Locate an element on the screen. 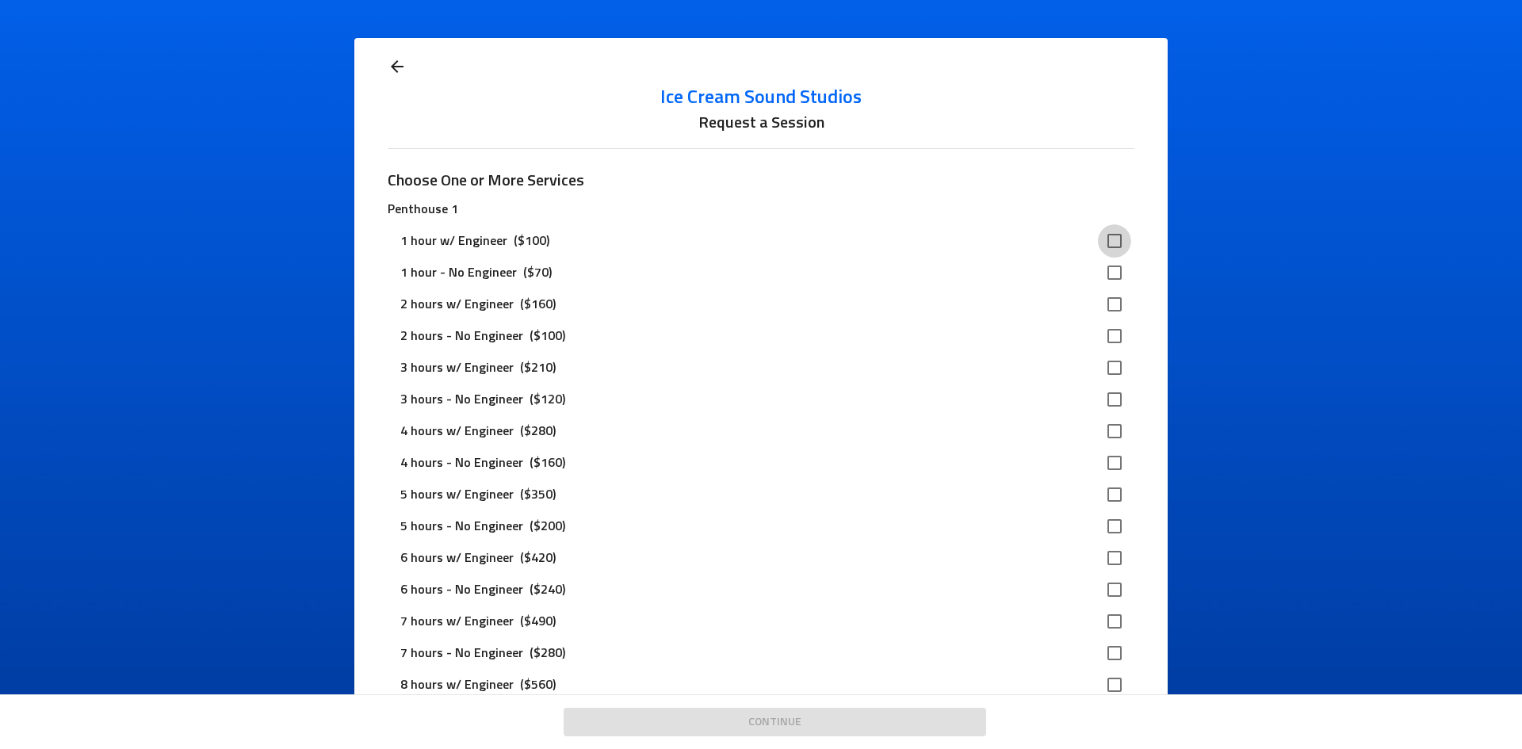 This screenshot has width=1522, height=749. p: 4 hours w/ Engineer is located at coordinates (457, 431).